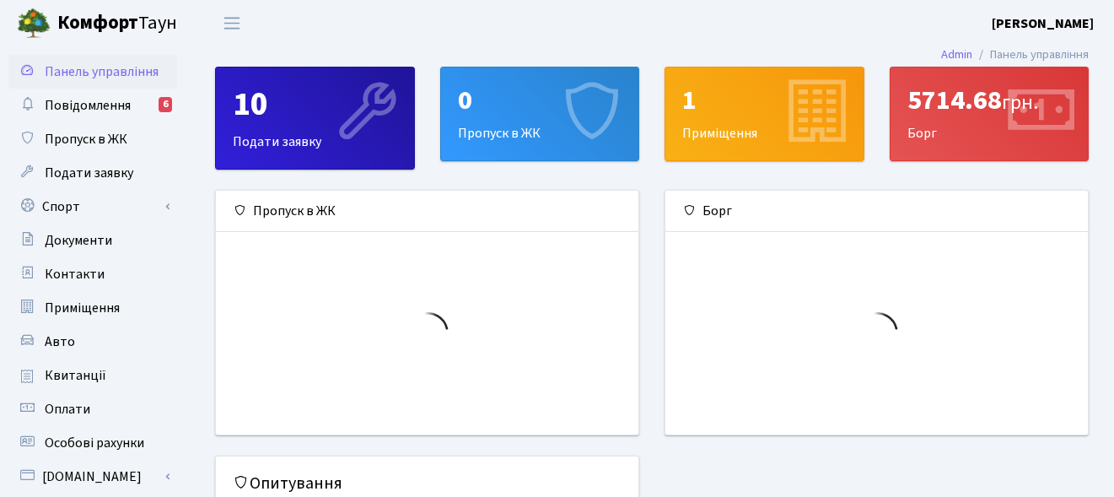 The image size is (1114, 497). I want to click on a: Квитанції, so click(93, 375).